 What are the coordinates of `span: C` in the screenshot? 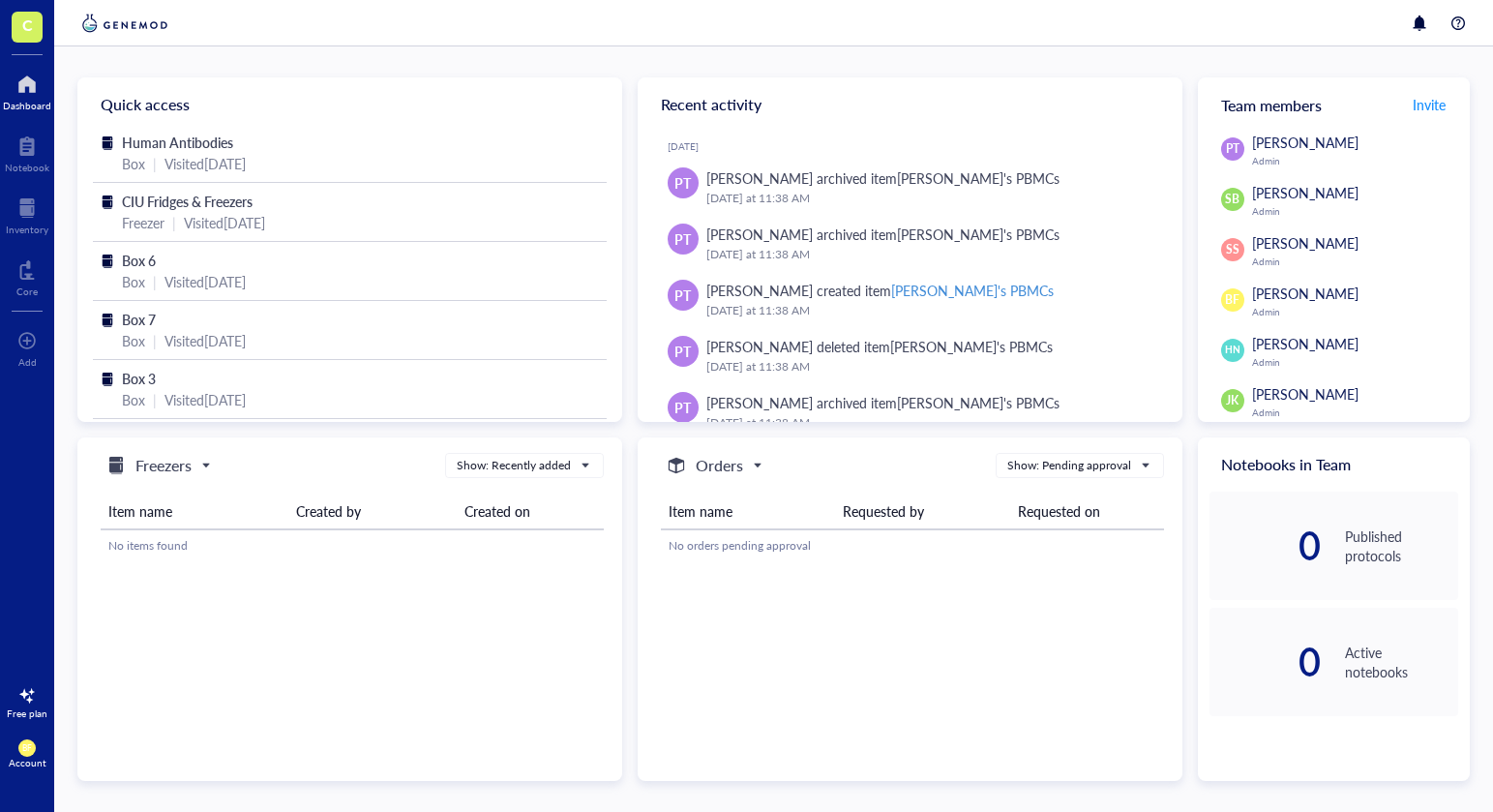 It's located at (27, 24).